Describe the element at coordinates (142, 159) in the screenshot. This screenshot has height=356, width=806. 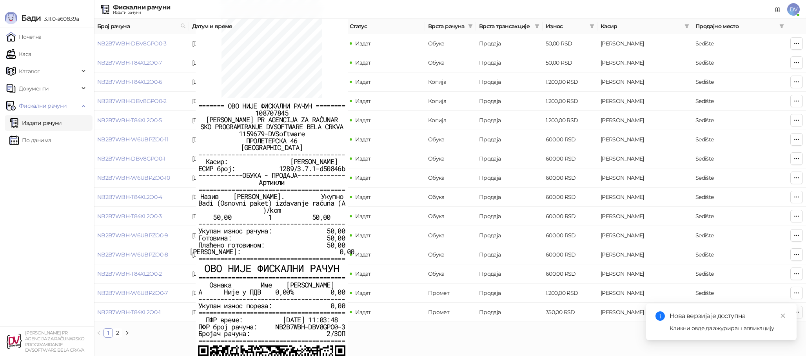
I see `td: NB2B7WBH-DBV8GPO0-1` at that location.